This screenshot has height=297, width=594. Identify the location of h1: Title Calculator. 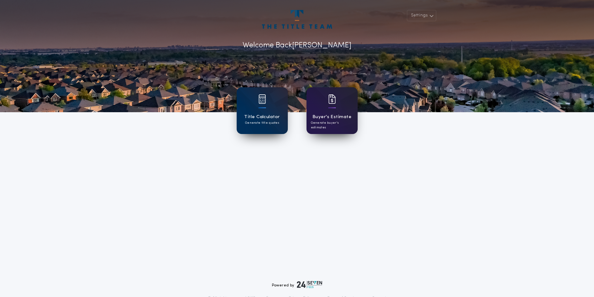
(262, 117).